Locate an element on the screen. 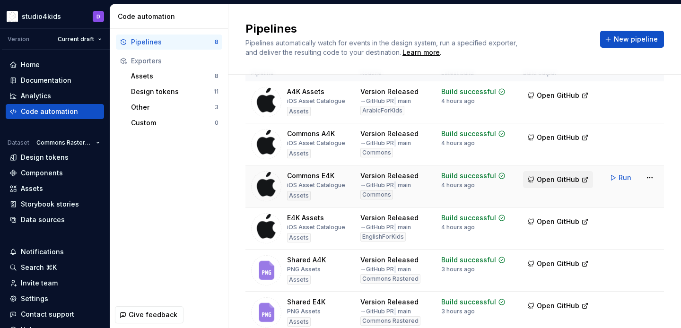 This screenshot has width=681, height=328. a: Custom0 is located at coordinates (174, 123).